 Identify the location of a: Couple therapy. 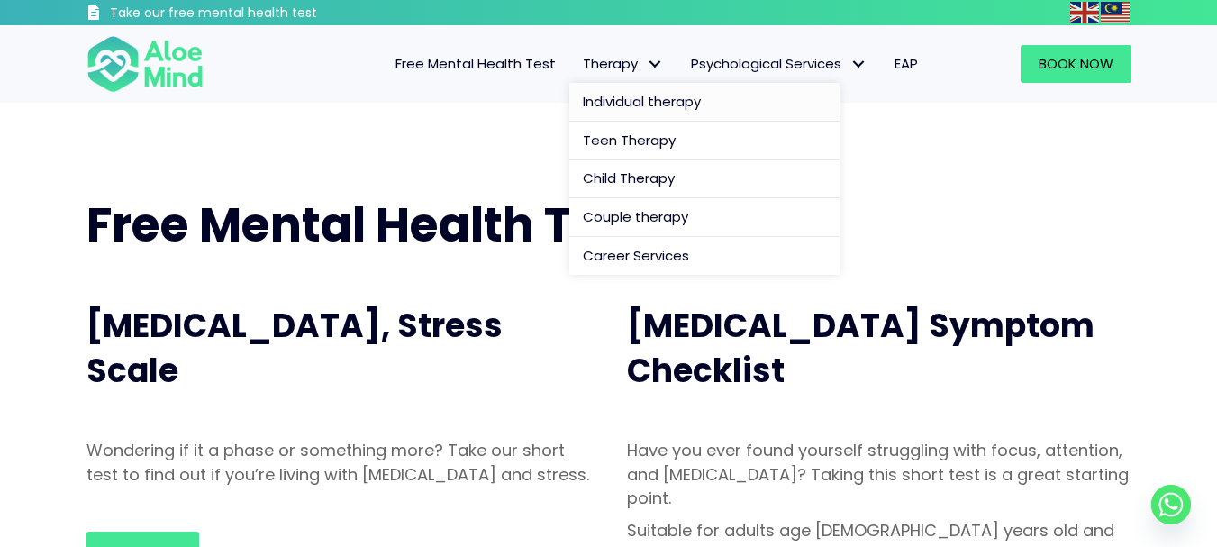
(704, 217).